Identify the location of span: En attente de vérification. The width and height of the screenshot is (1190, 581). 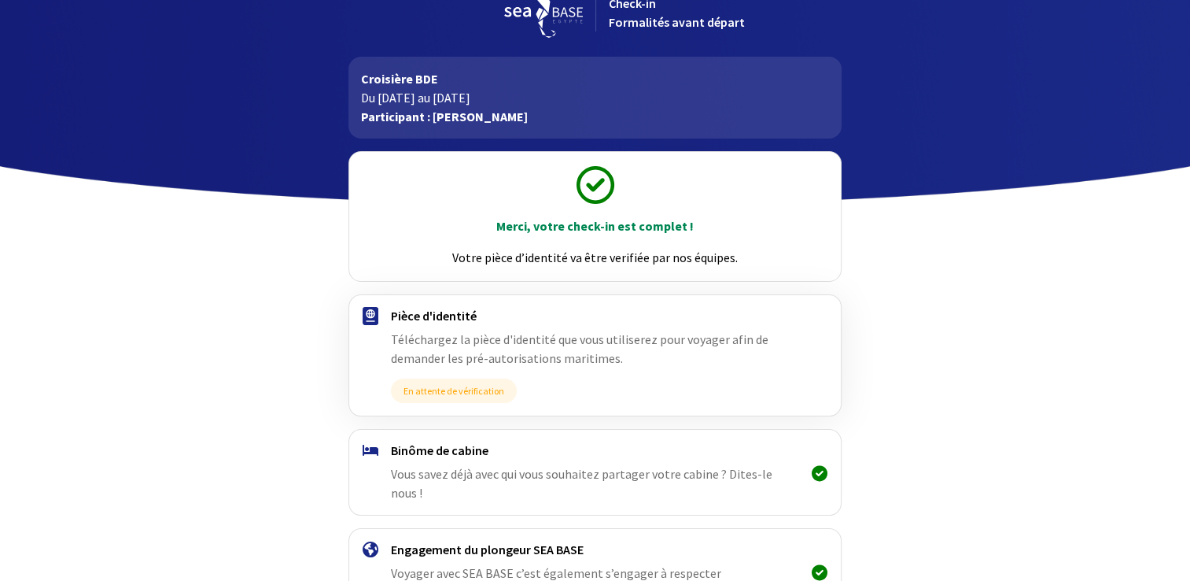
(454, 390).